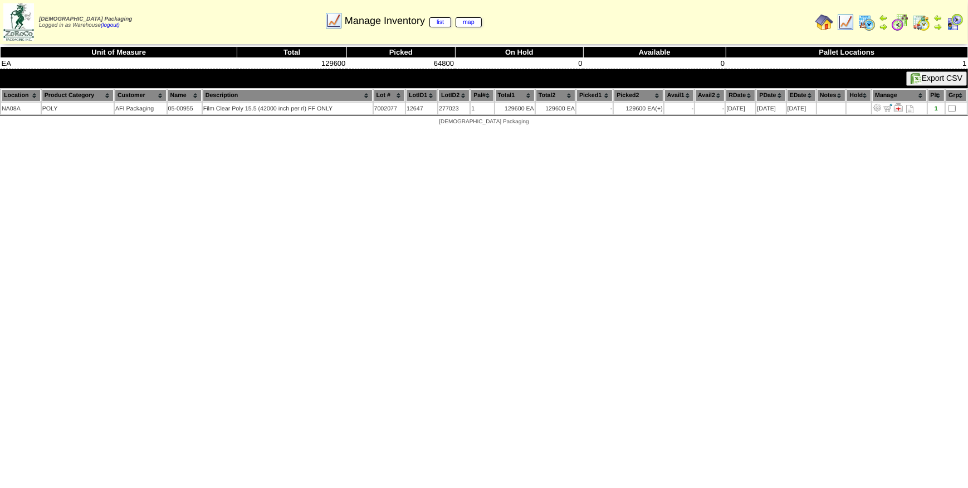 This screenshot has width=968, height=488. What do you see at coordinates (184, 108) in the screenshot?
I see `td: 05-00955` at bounding box center [184, 108].